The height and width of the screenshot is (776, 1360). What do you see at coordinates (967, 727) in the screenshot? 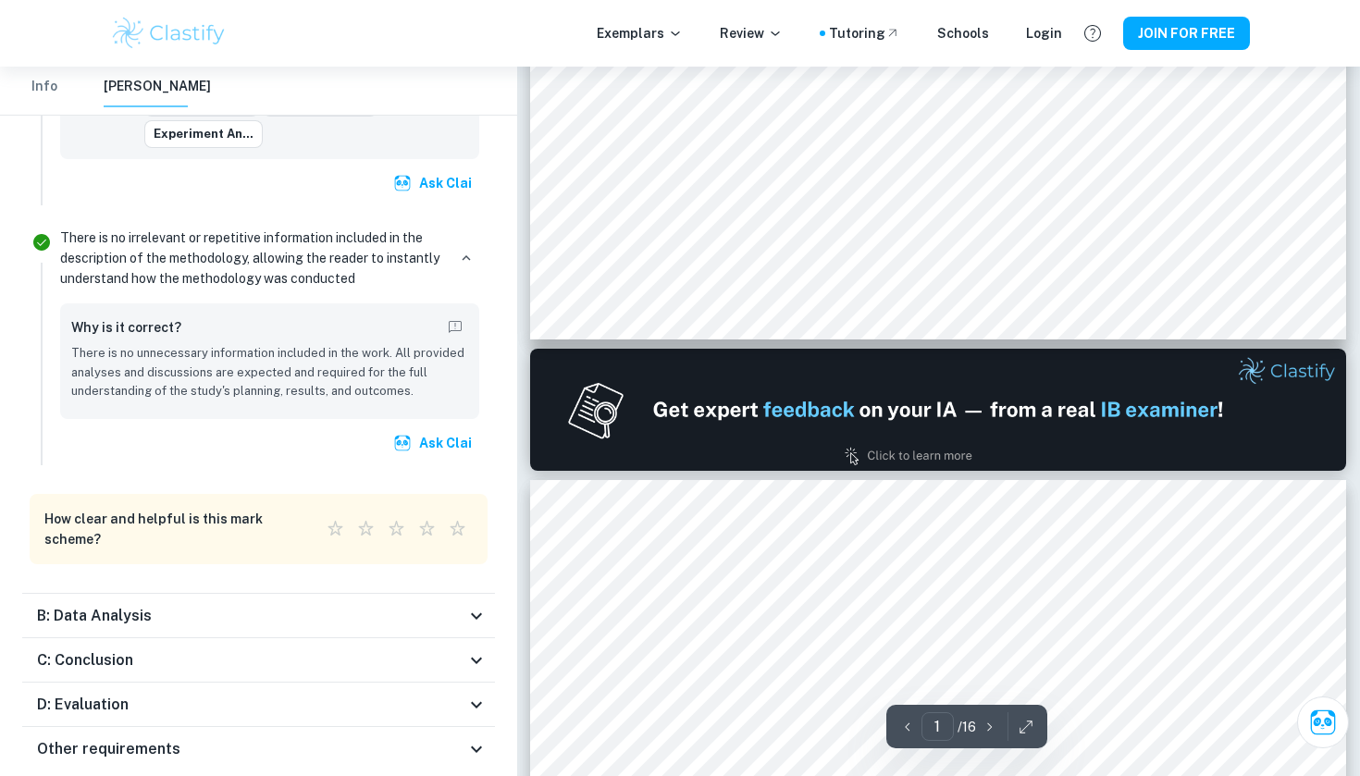
I see `p: / 16` at bounding box center [967, 727].